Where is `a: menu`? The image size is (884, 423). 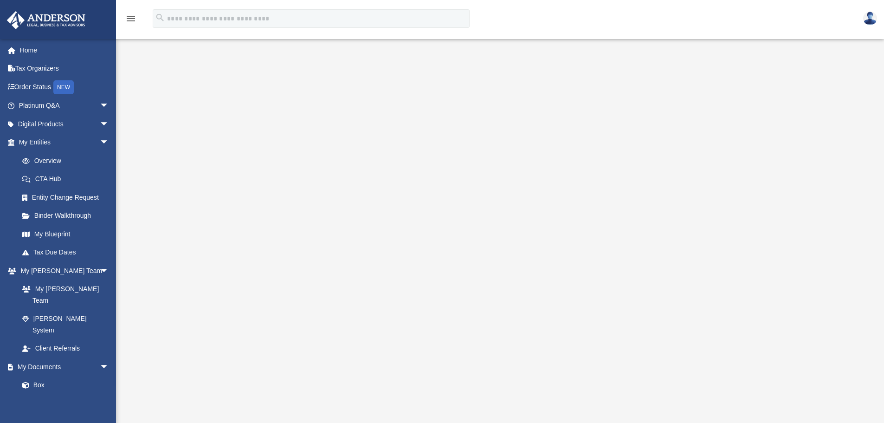 a: menu is located at coordinates (131, 21).